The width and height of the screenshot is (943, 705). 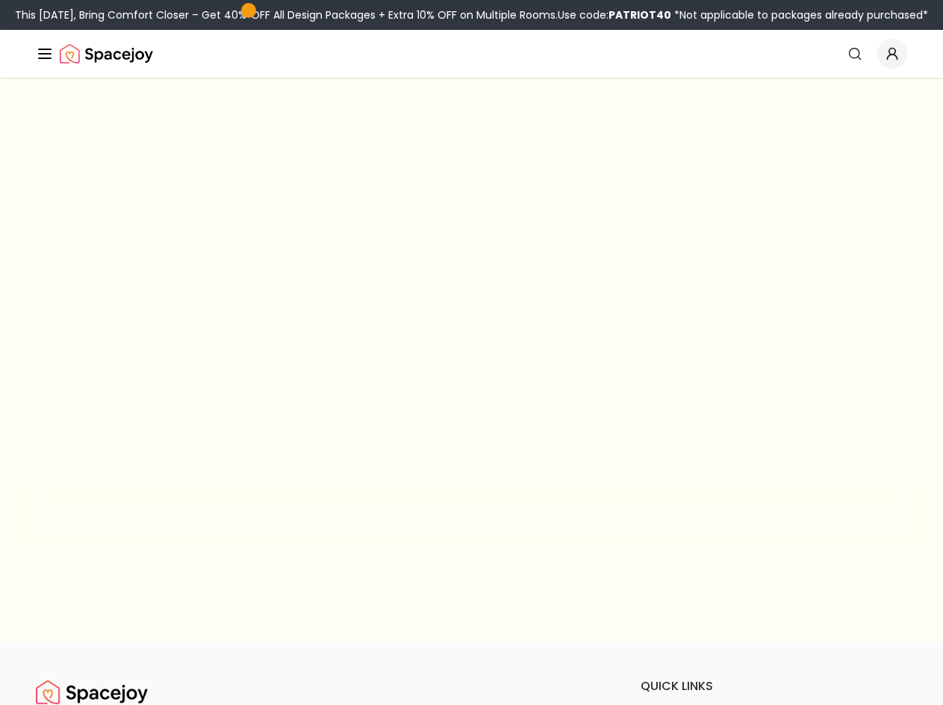 What do you see at coordinates (774, 686) in the screenshot?
I see `h6: quick links` at bounding box center [774, 686].